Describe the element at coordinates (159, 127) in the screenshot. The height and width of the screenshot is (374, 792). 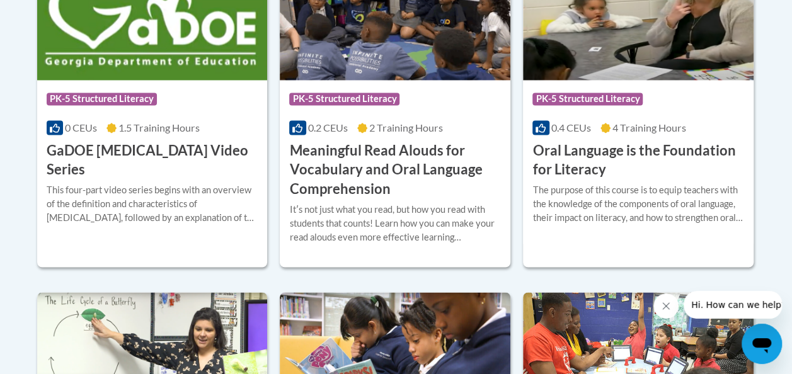
I see `span: 1.5 Training Hours` at that location.